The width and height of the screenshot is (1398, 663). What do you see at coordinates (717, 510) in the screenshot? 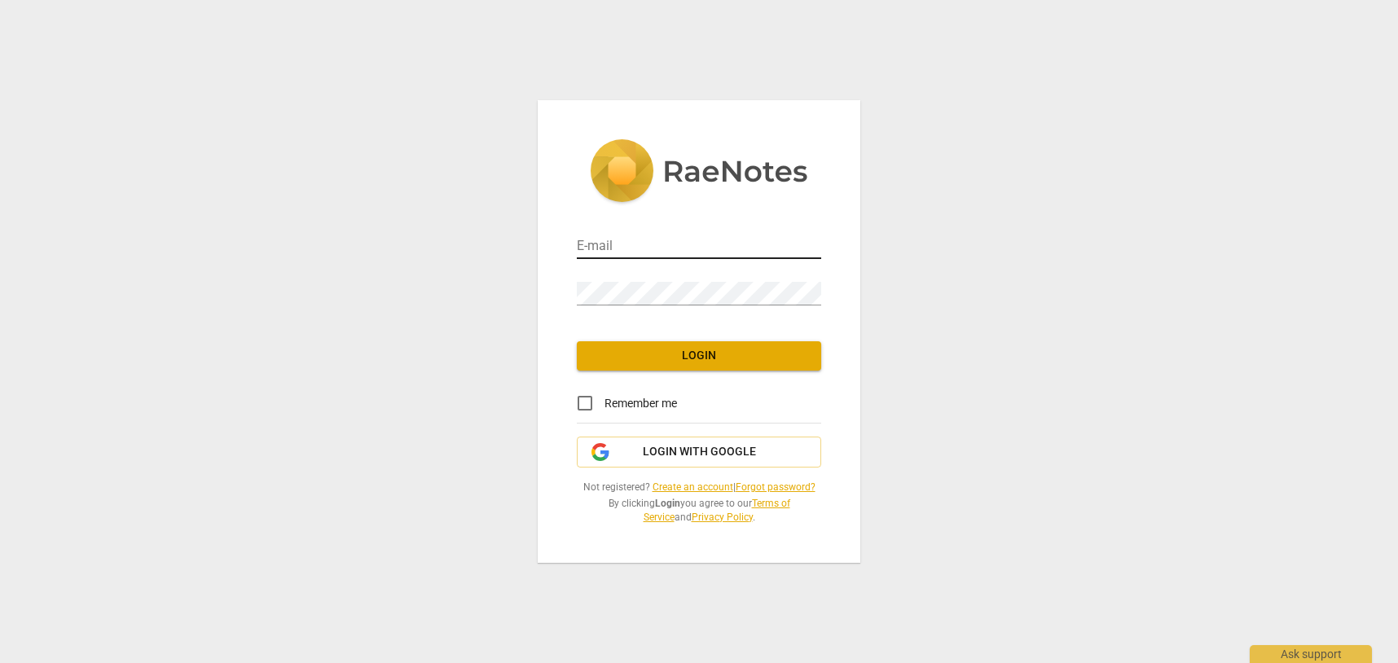
I see `a: Terms of Service` at bounding box center [717, 510].